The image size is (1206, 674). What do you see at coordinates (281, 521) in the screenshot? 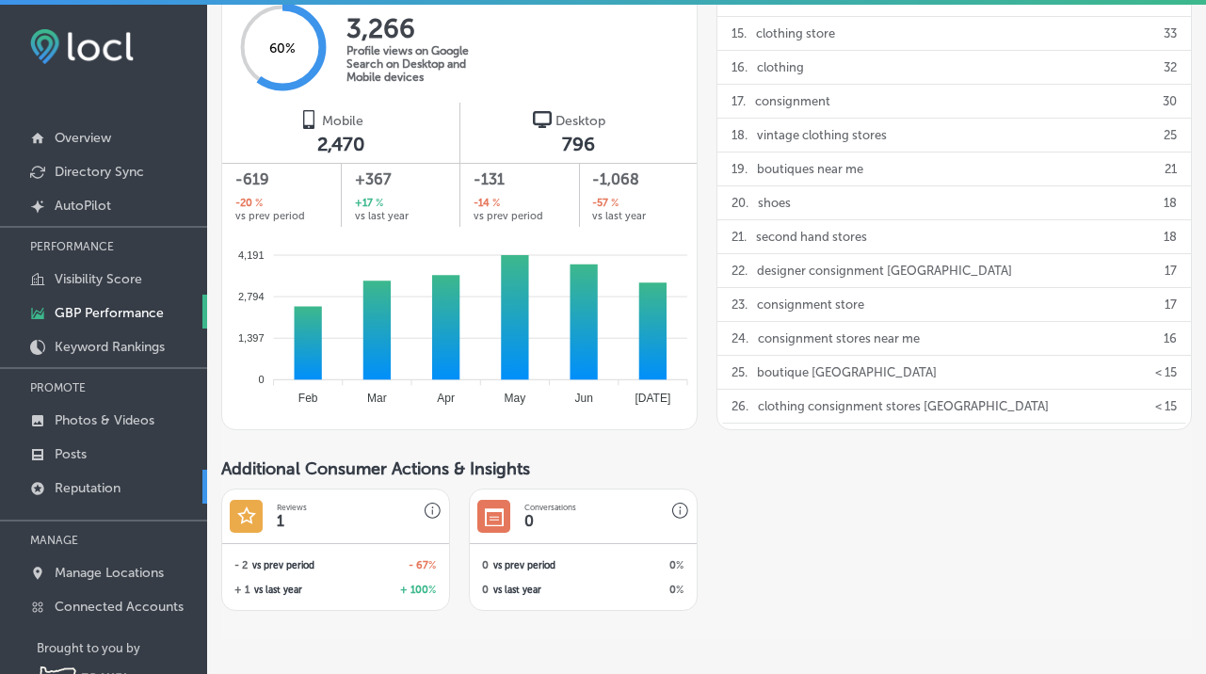
I see `h1: 1` at bounding box center [281, 521].